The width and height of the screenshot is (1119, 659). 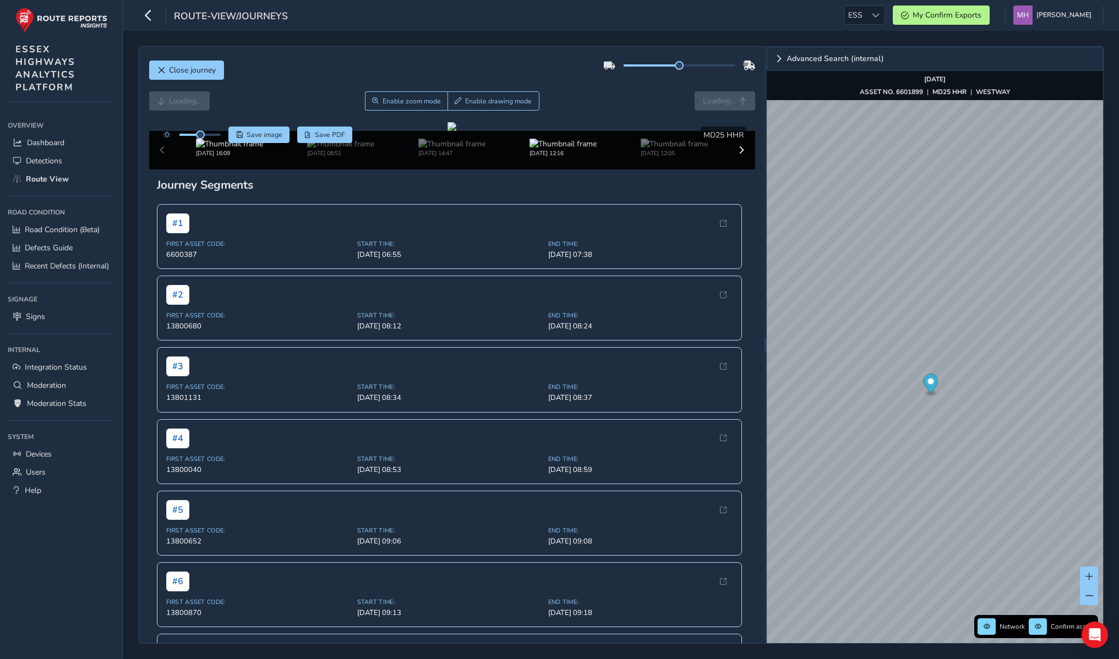 I want to click on span: 13800680, so click(x=258, y=326).